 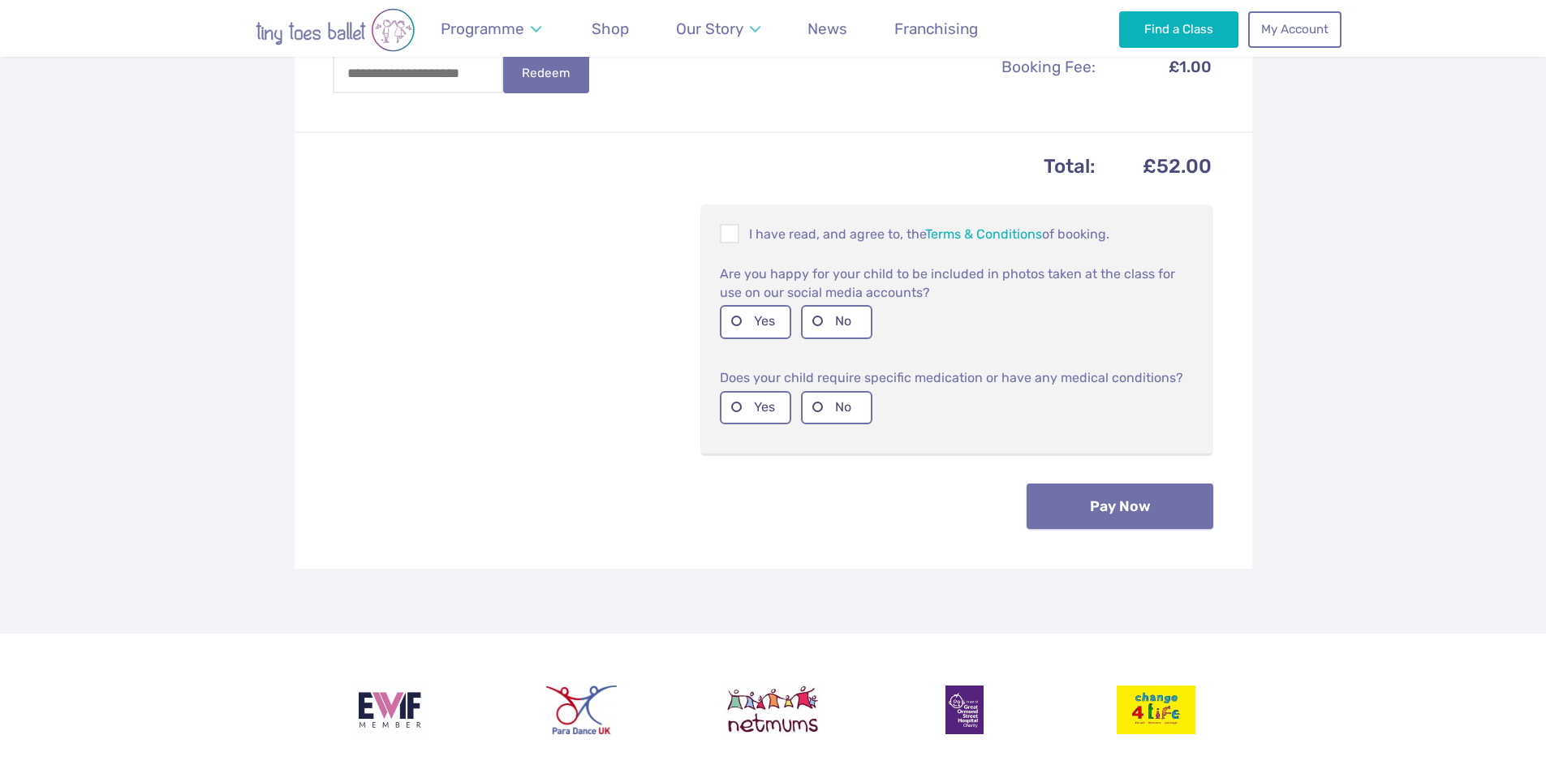 What do you see at coordinates (546, 73) in the screenshot?
I see `button: Redeem` at bounding box center [546, 73].